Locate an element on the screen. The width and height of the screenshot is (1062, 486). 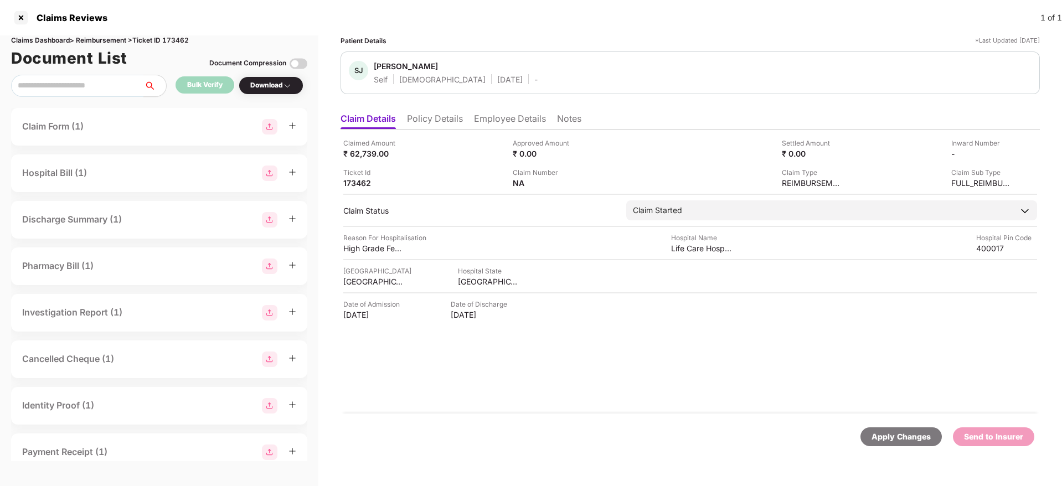
li: Policy Details is located at coordinates (435, 121).